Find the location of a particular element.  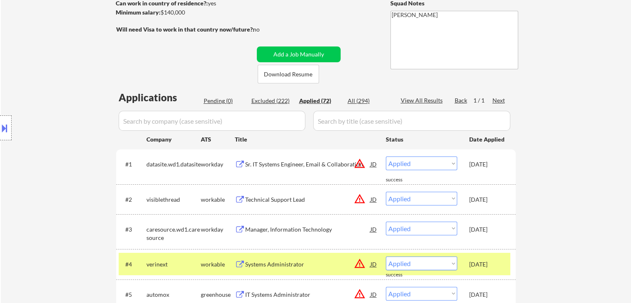

div: #3 is located at coordinates (132, 229).